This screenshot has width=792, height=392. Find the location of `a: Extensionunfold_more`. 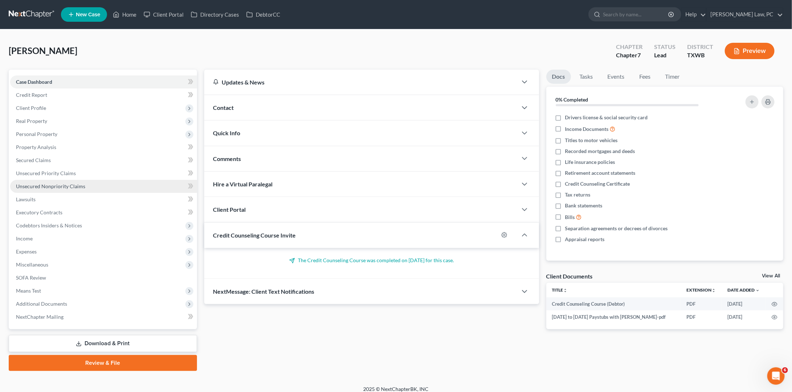

a: Extensionunfold_more is located at coordinates (701, 290).